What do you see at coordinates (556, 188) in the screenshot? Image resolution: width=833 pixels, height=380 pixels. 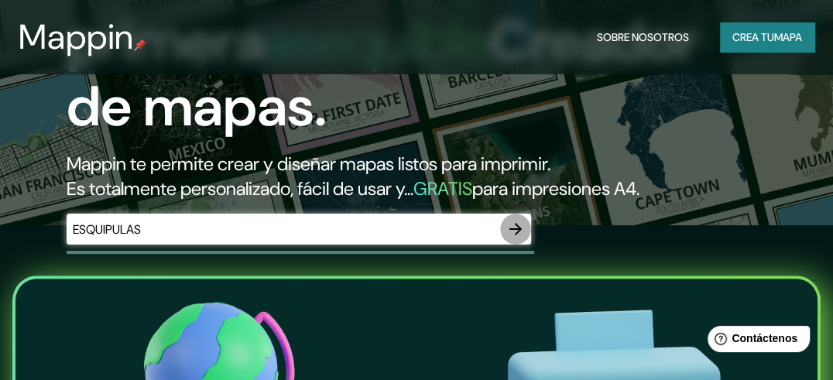 I see `font: para impresiones A4.` at bounding box center [556, 188].